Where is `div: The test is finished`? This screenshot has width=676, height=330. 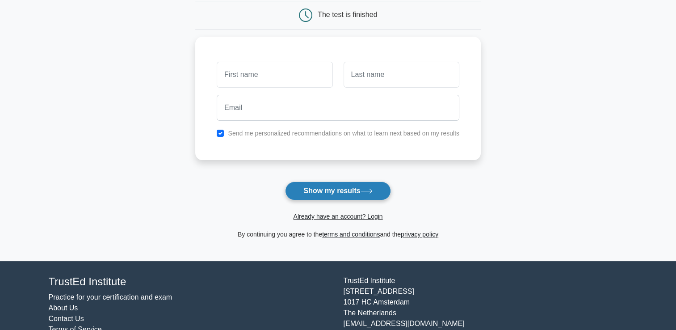
div: The test is finished is located at coordinates (347, 14).